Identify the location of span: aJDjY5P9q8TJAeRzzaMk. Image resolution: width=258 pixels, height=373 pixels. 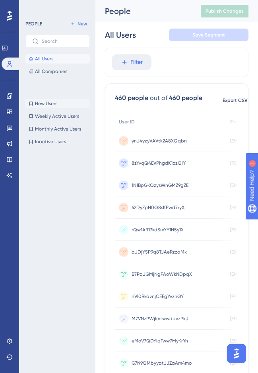
(159, 252).